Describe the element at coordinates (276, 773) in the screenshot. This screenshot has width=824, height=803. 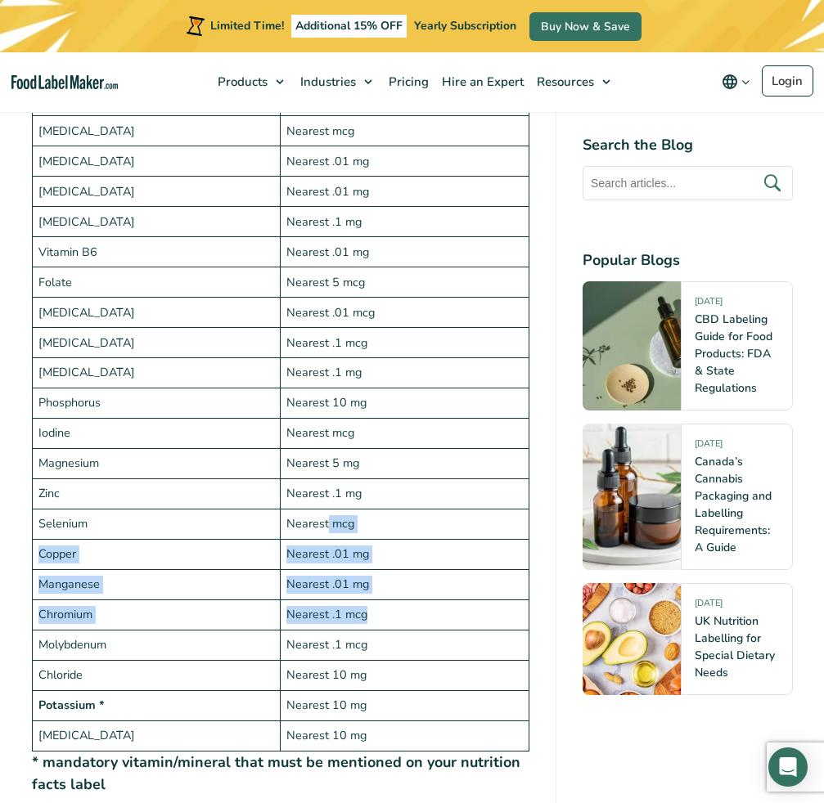
I see `strong: * mandatory vitamin/mineral that must be mentioned on your nutrition facts label` at that location.